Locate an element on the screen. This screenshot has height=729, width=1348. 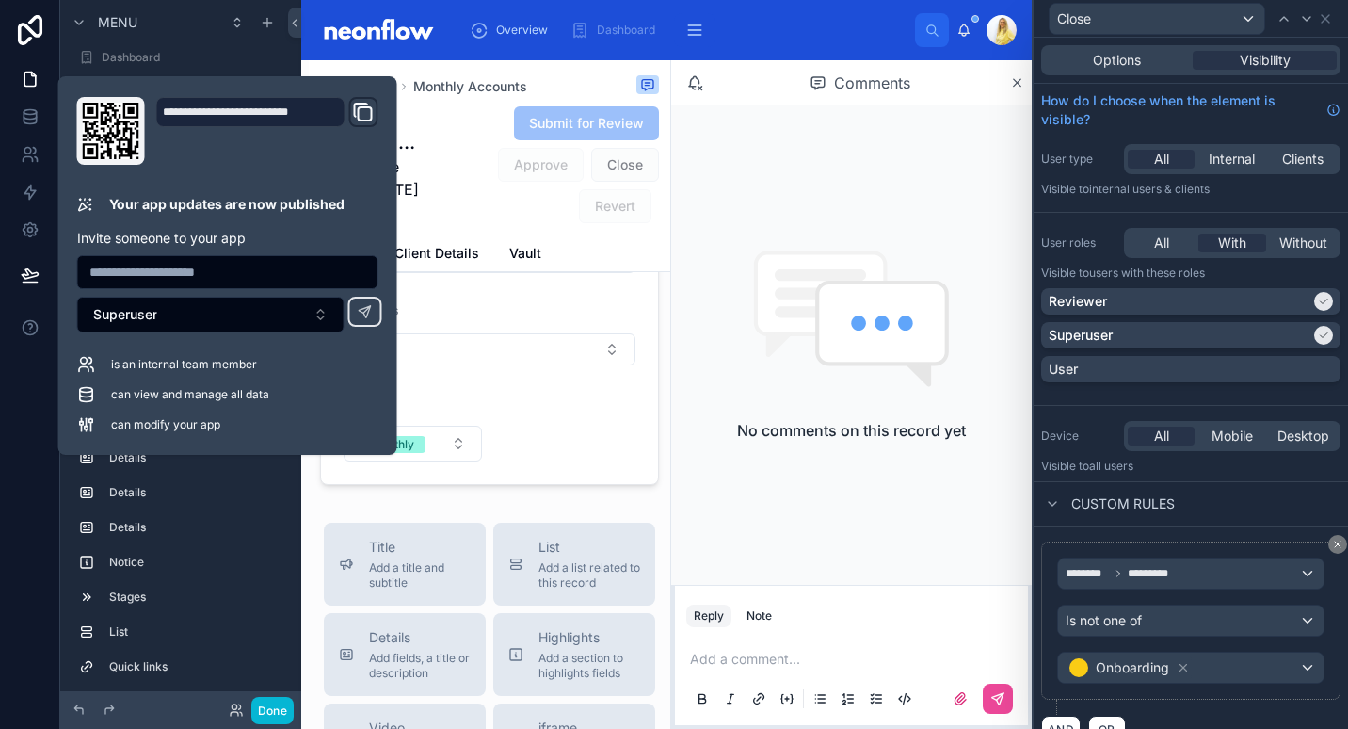
span: Visibility is located at coordinates (1265, 60).